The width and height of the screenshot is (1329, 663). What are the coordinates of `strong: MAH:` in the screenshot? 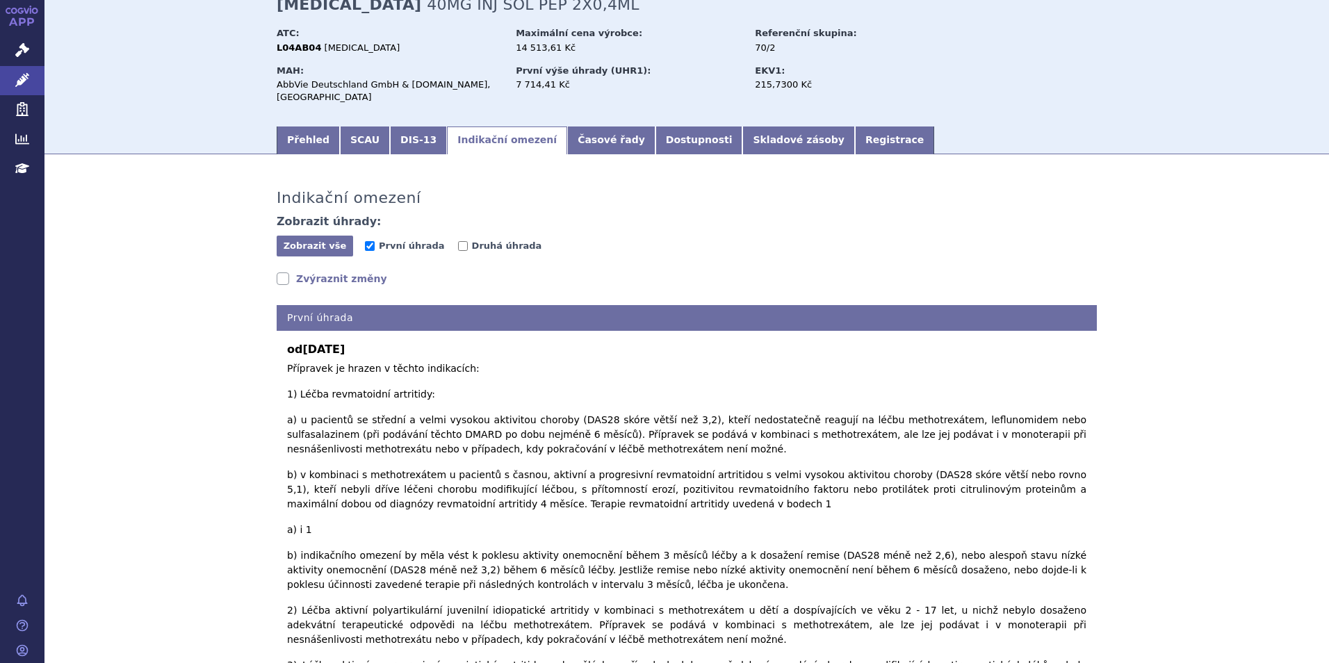 It's located at (290, 70).